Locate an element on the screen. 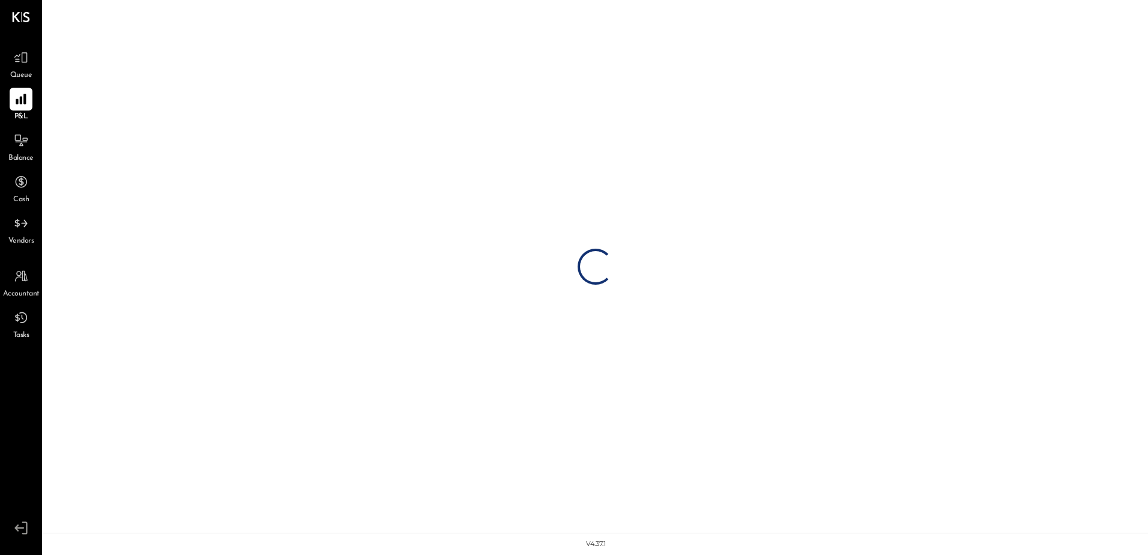 The height and width of the screenshot is (555, 1148). a: Vendors is located at coordinates (21, 229).